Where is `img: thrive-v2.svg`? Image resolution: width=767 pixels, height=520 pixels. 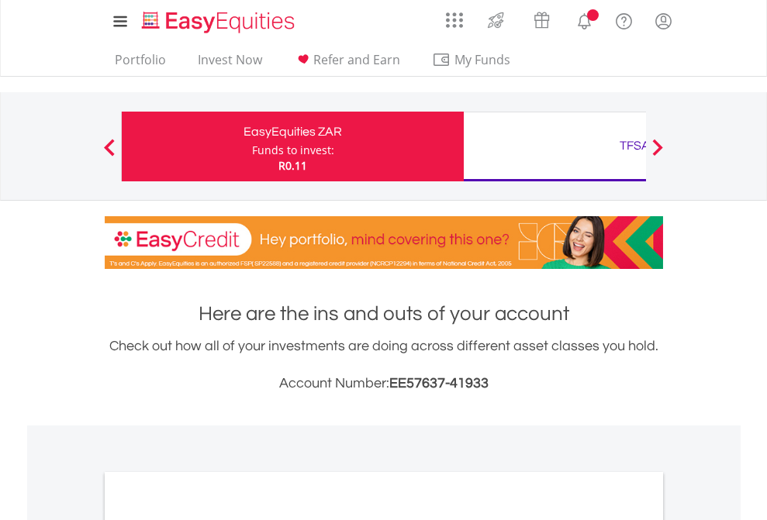 img: thrive-v2.svg is located at coordinates (495, 20).